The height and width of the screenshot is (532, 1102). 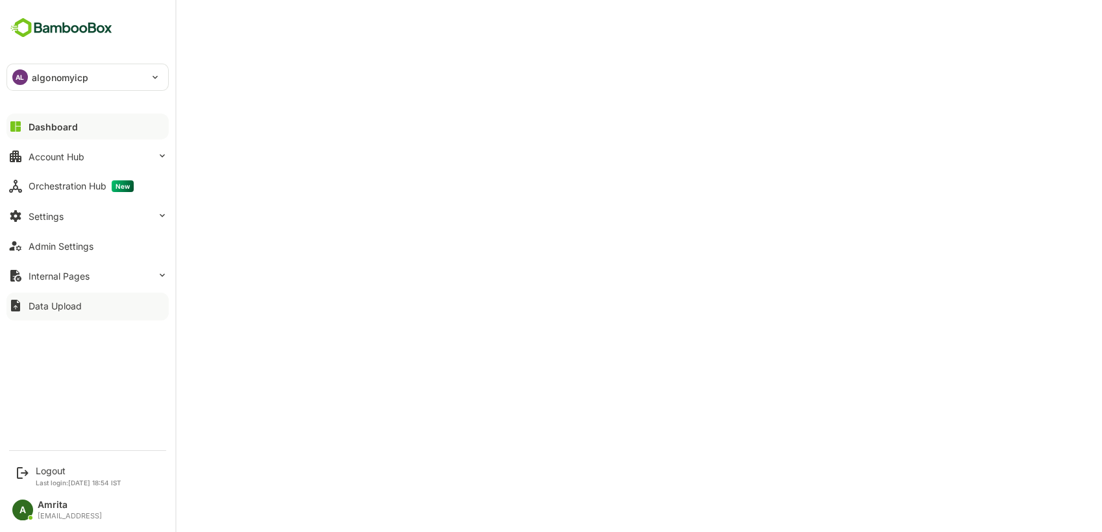 I want to click on button: Data Upload, so click(x=88, y=306).